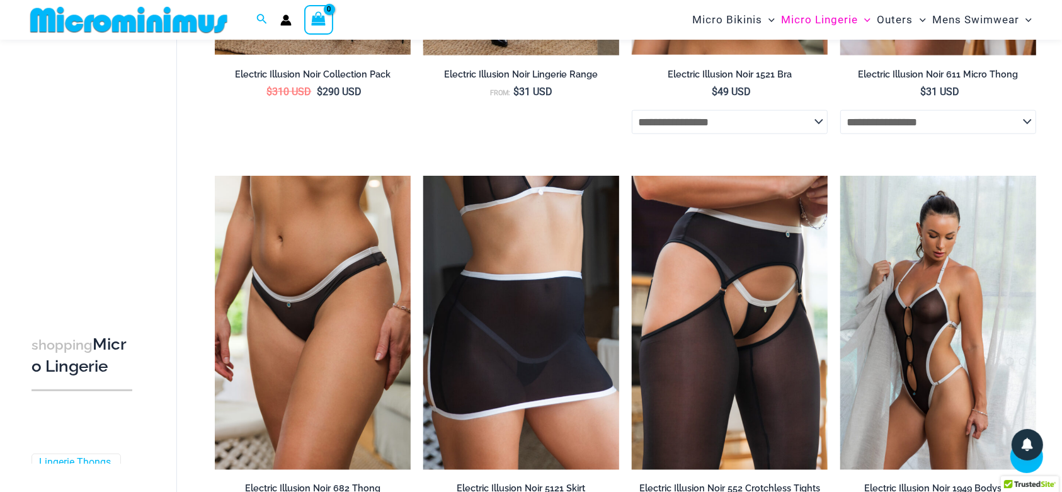  What do you see at coordinates (288, 91) in the screenshot?
I see `bdi: 310 USD` at bounding box center [288, 91].